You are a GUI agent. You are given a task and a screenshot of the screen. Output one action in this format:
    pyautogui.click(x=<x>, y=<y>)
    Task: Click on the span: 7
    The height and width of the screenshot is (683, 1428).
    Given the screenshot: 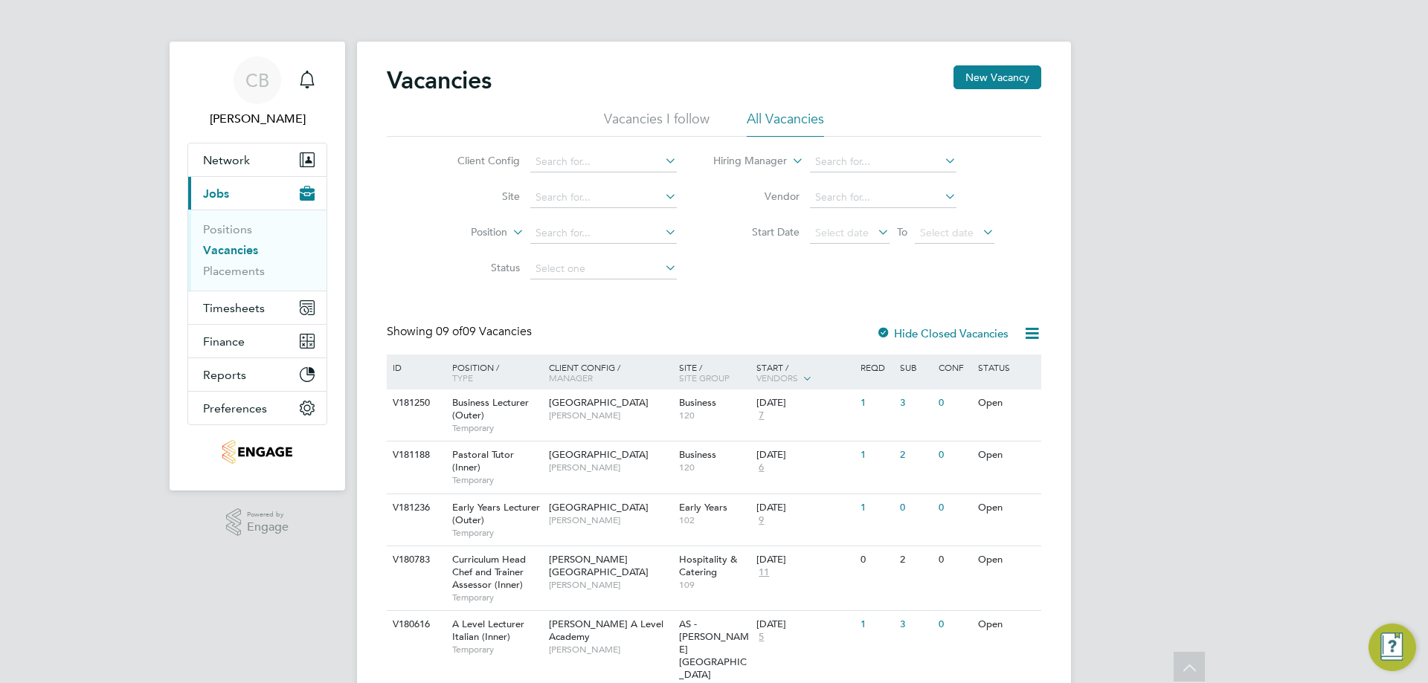 What is the action you would take?
    pyautogui.click(x=761, y=416)
    